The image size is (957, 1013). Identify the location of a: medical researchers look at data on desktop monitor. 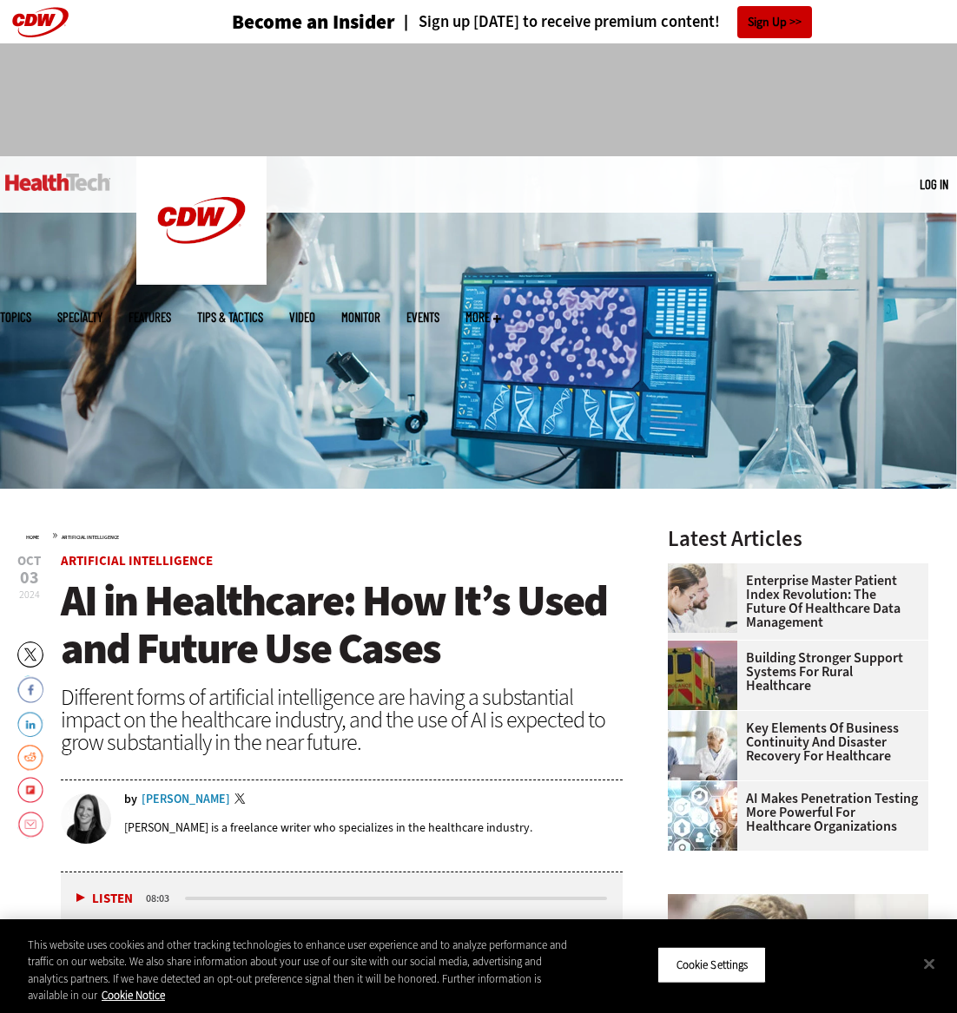
(707, 570).